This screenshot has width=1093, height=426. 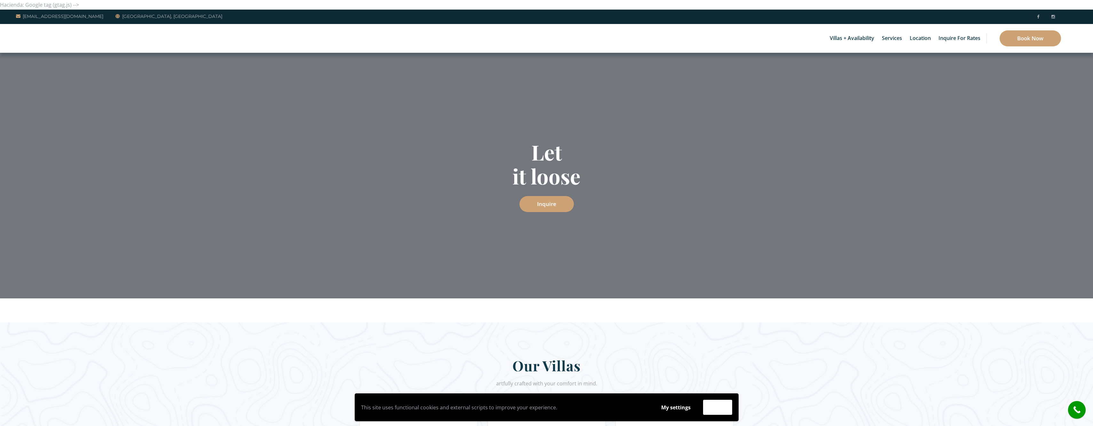 I want to click on h1: Let it loose, so click(x=547, y=164).